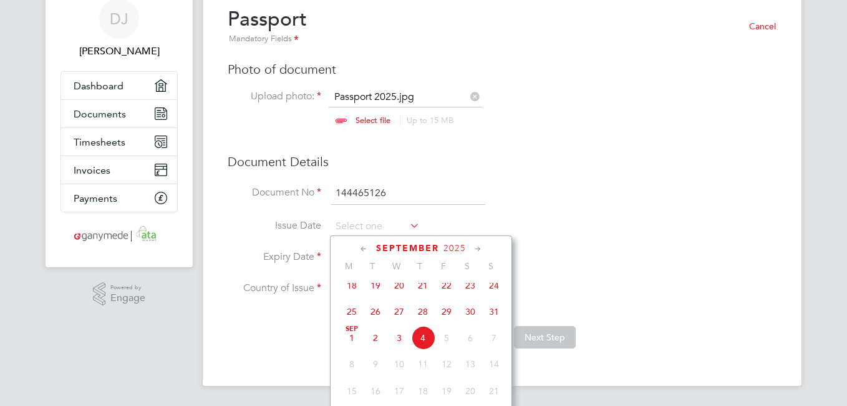 This screenshot has height=406, width=847. I want to click on span: 24, so click(494, 285).